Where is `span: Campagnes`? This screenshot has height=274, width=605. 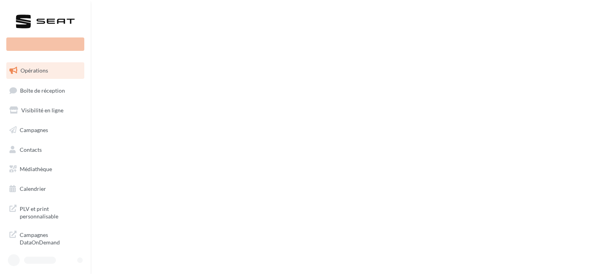
span: Campagnes is located at coordinates (34, 130).